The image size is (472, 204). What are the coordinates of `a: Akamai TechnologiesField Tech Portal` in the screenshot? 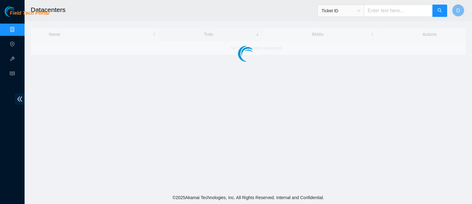 It's located at (27, 15).